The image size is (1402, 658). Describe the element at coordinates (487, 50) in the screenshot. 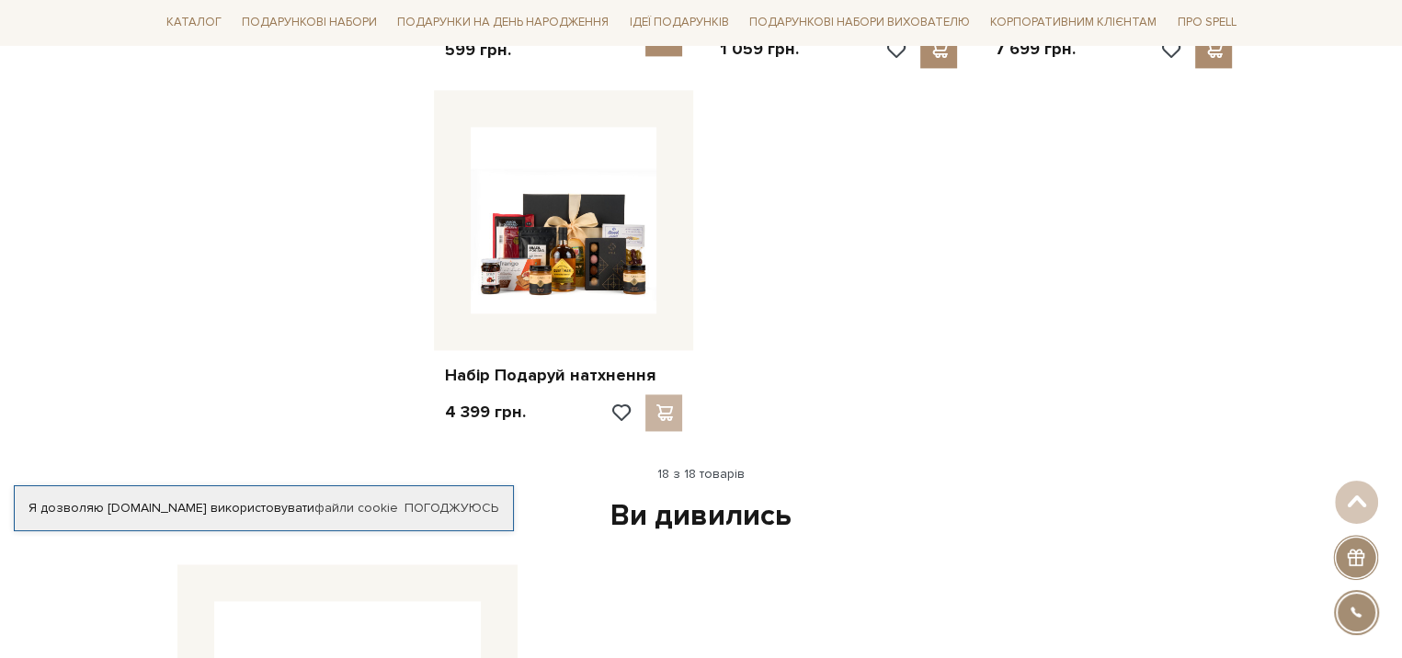

I see `p: 599 грн.` at that location.